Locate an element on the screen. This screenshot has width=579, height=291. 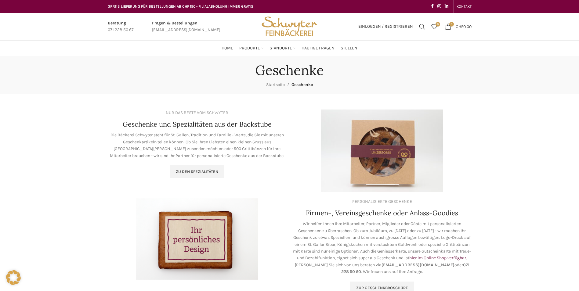
a: Suchen is located at coordinates (422, 27).